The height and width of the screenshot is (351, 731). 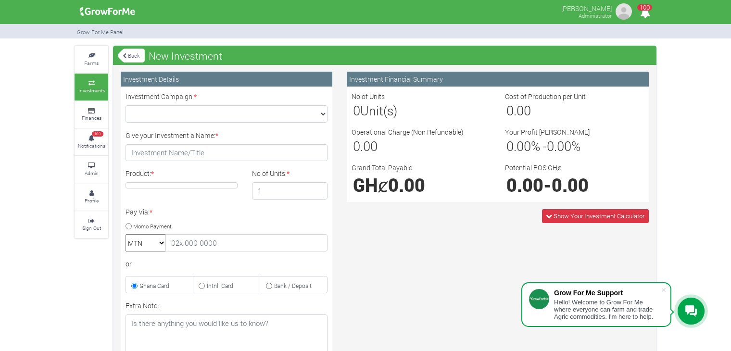 What do you see at coordinates (607, 293) in the screenshot?
I see `div: Grow For Me Support` at bounding box center [607, 293].